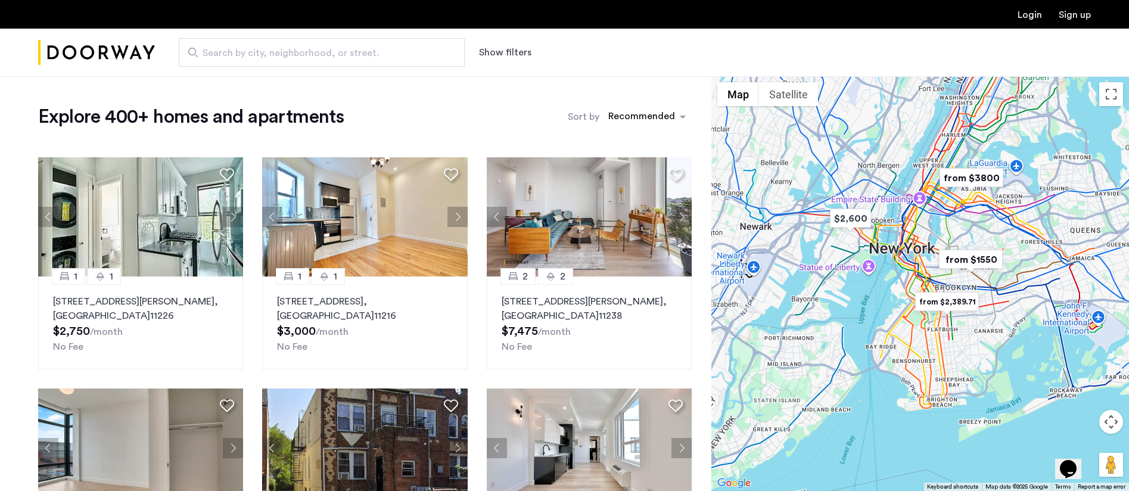 The height and width of the screenshot is (491, 1129). Describe the element at coordinates (191, 117) in the screenshot. I see `h1: Explore 400+ homes and apartments` at that location.